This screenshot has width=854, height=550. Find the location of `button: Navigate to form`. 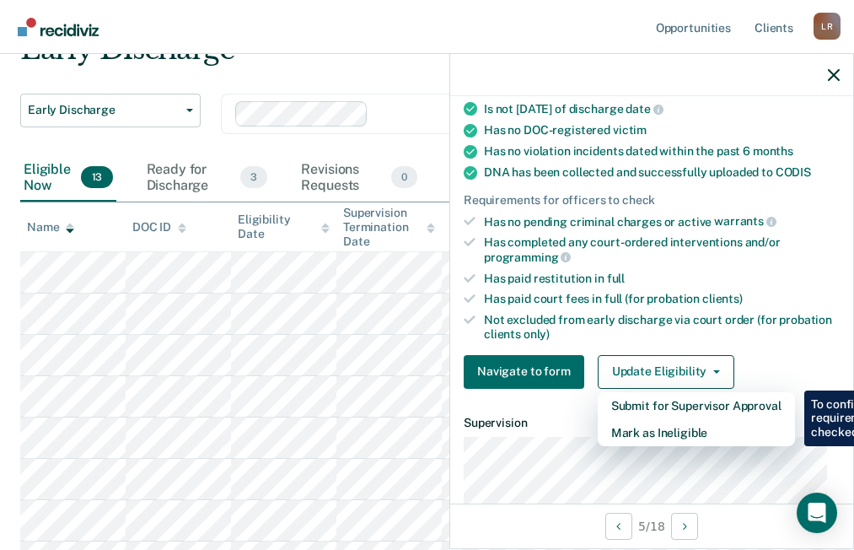

button: Navigate to form is located at coordinates (524, 372).